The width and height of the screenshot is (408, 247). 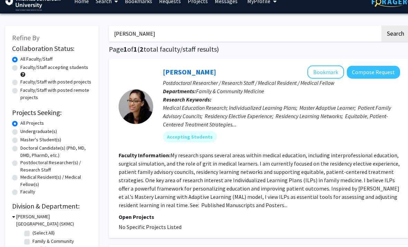 I want to click on span: Family & Community Medicine, so click(x=230, y=91).